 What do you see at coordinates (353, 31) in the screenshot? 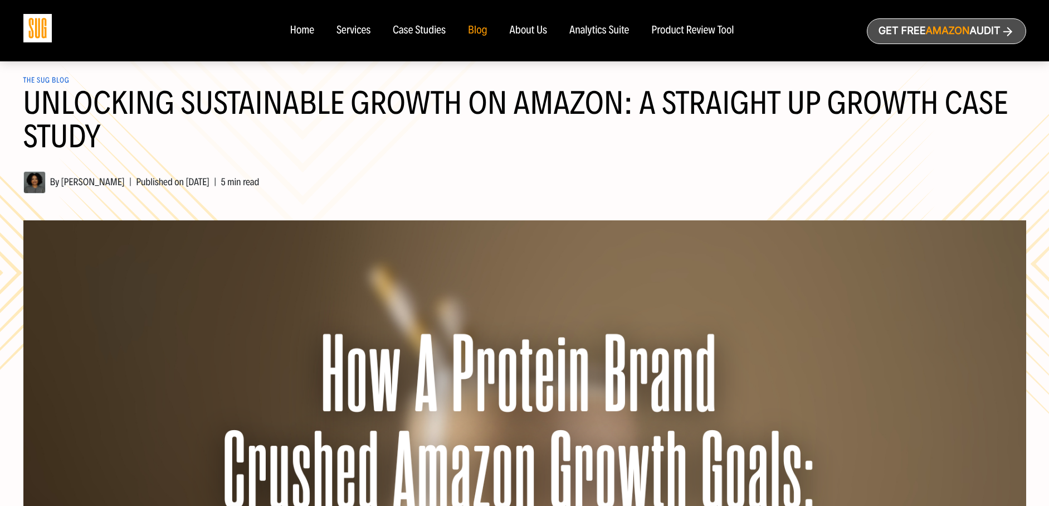
I see `div: Services` at bounding box center [353, 31].